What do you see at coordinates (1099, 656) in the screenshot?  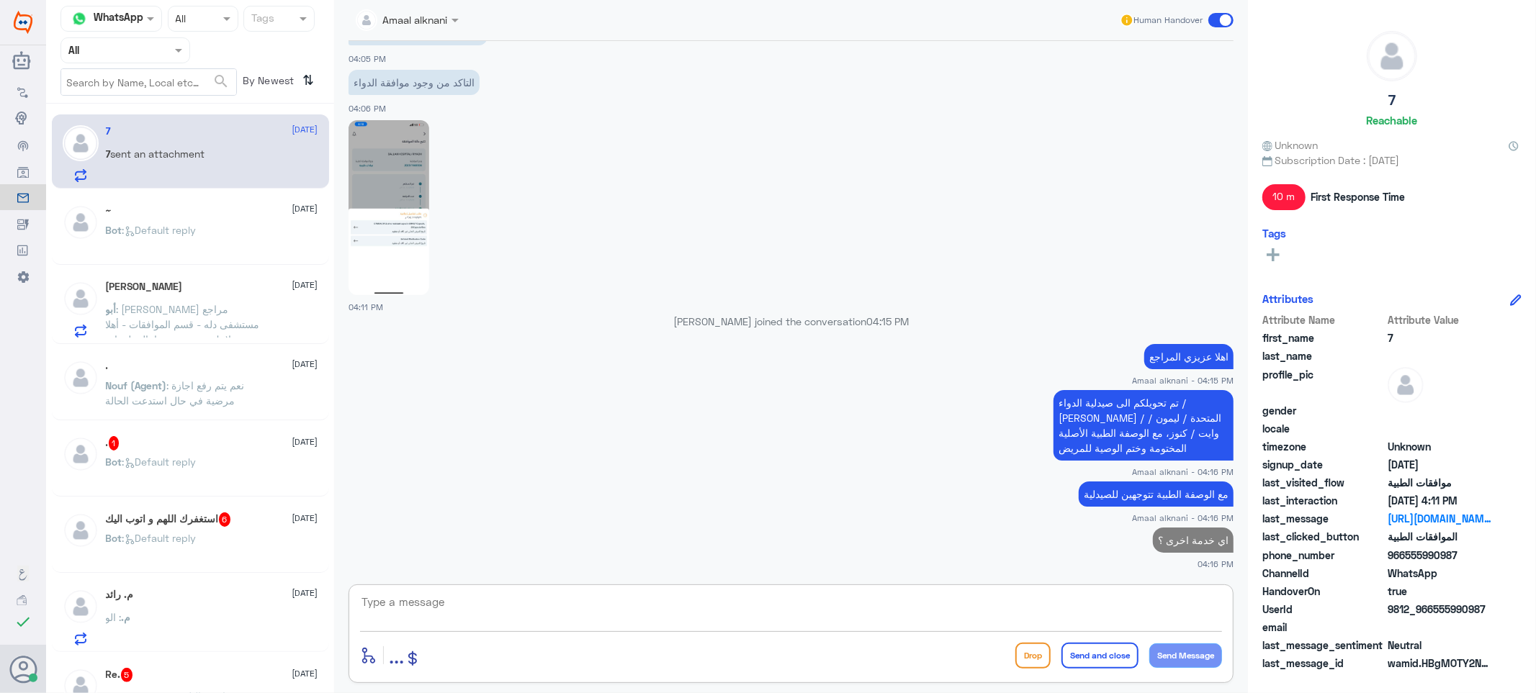 I see `button: Send and close` at bounding box center [1099, 656].